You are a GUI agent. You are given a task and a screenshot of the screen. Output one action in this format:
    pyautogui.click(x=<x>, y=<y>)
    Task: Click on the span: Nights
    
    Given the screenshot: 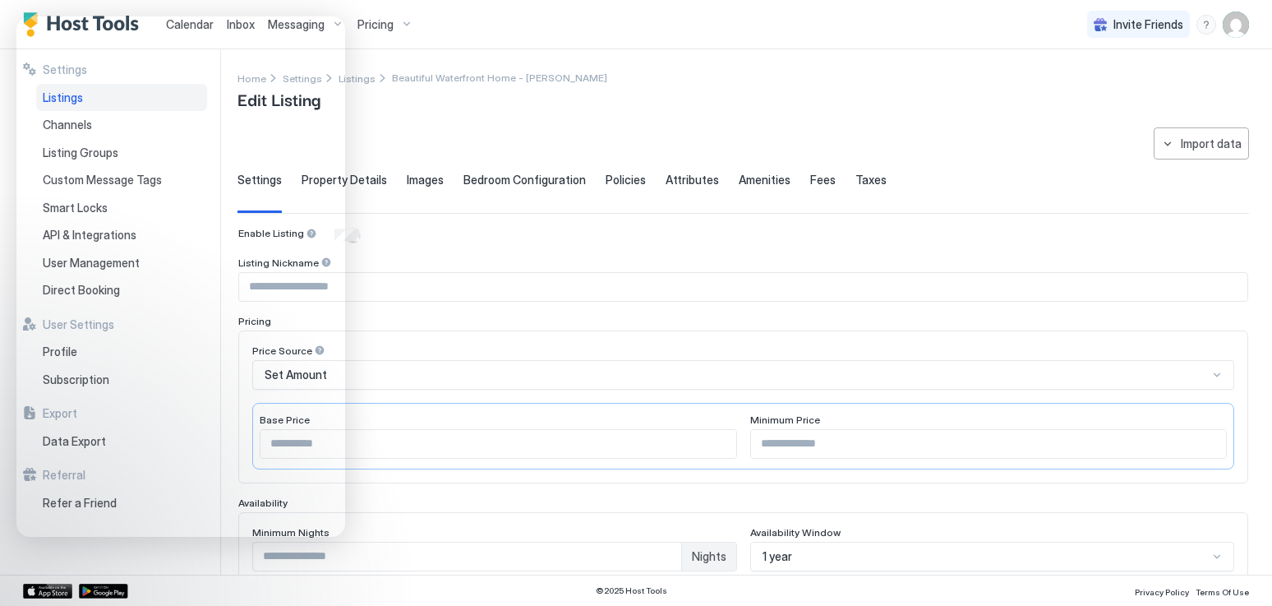 What is the action you would take?
    pyautogui.click(x=709, y=556)
    